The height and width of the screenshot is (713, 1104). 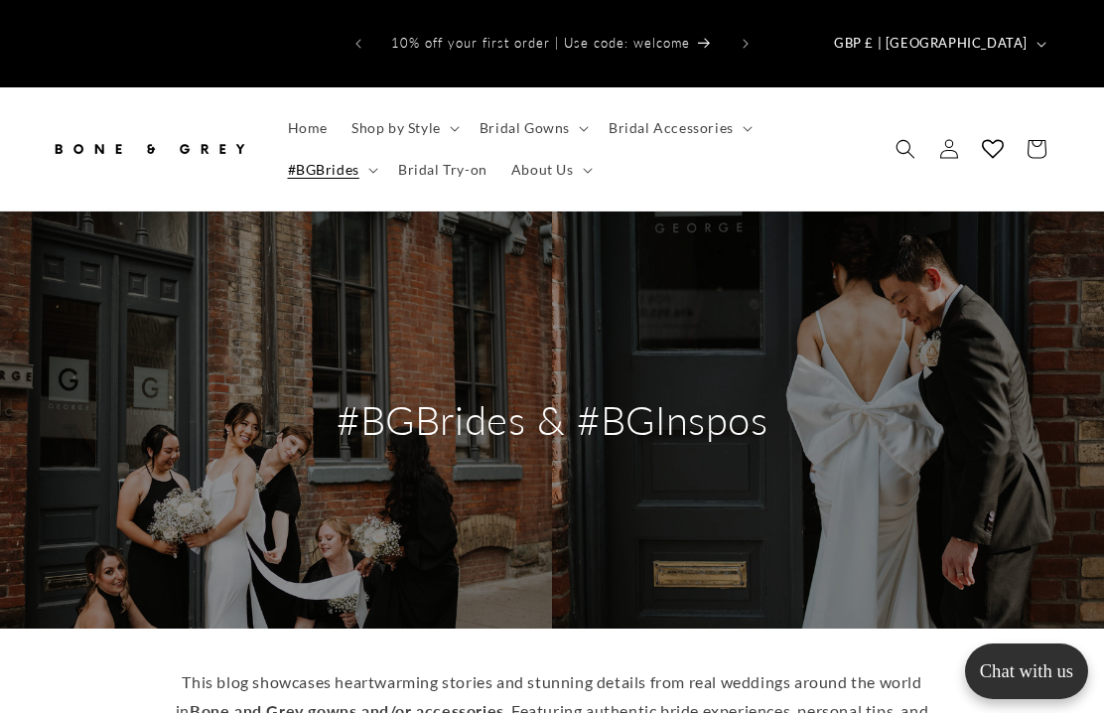 What do you see at coordinates (331, 170) in the screenshot?
I see `summary: #BGBrides` at bounding box center [331, 170].